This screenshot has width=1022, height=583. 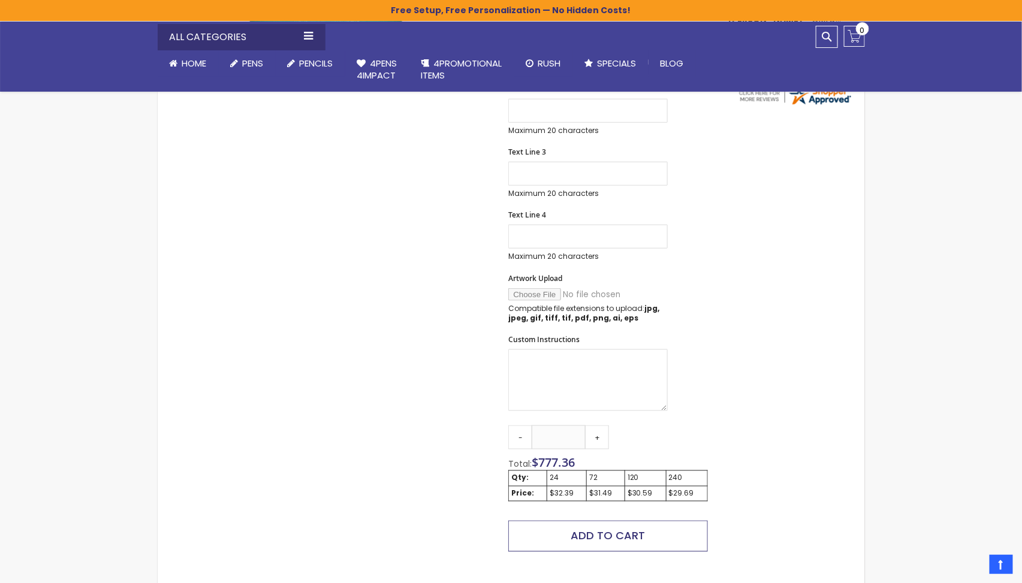 I want to click on span: Rush, so click(x=550, y=63).